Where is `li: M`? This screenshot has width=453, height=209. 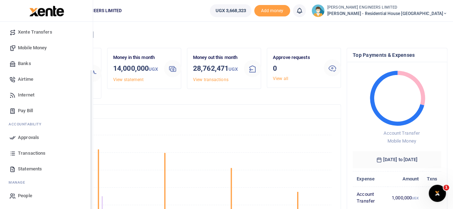
li: M is located at coordinates (46, 182).